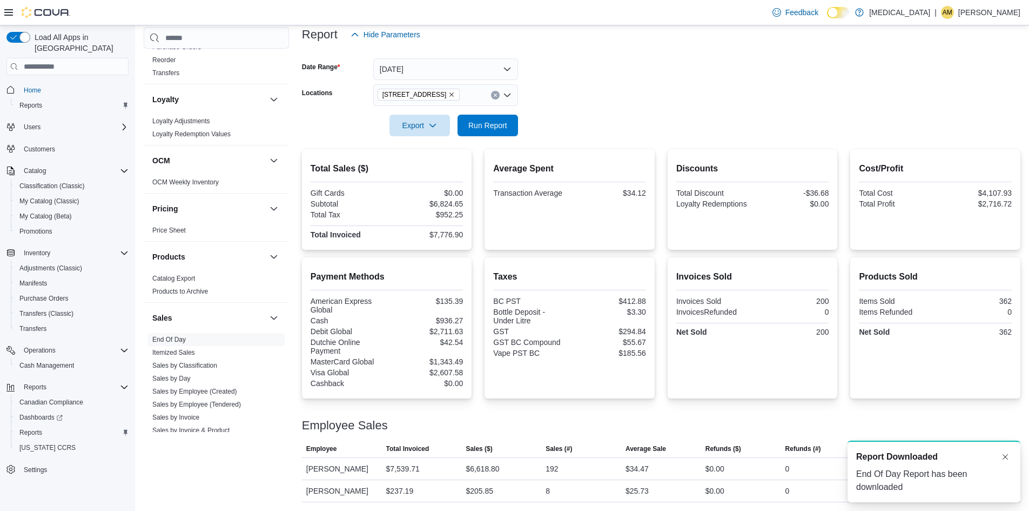 The width and height of the screenshot is (1029, 511). Describe the element at coordinates (753, 169) in the screenshot. I see `h2: Discounts` at that location.